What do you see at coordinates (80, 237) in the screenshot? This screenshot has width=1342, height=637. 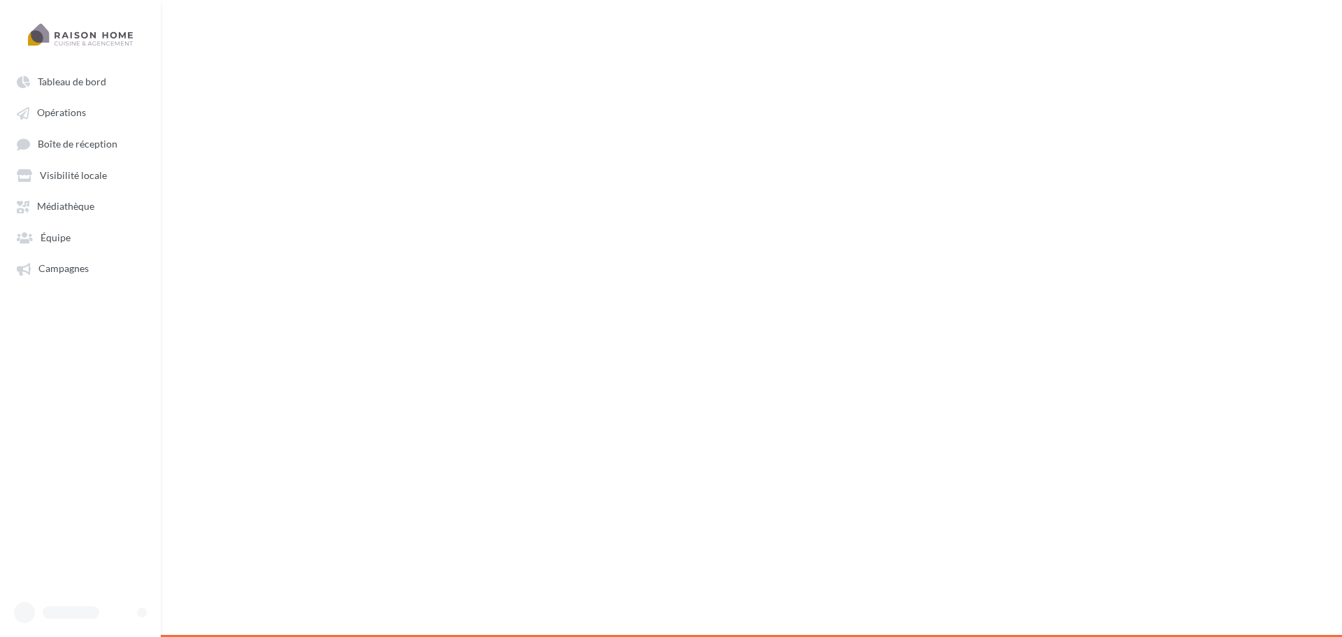 I see `a: Équipe` at bounding box center [80, 237].